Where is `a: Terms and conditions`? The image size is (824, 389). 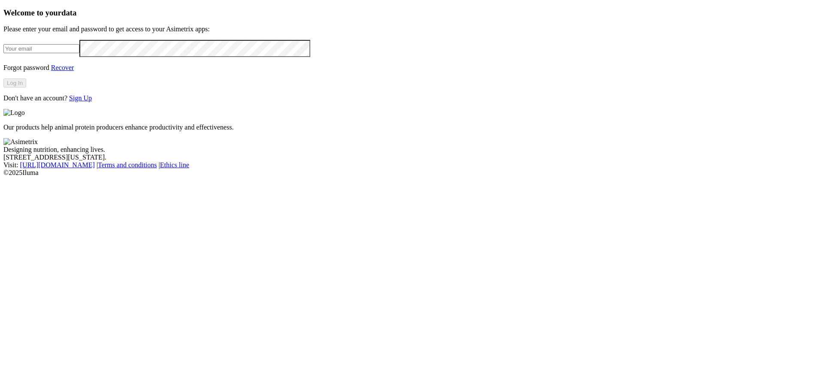
a: Terms and conditions is located at coordinates (127, 165).